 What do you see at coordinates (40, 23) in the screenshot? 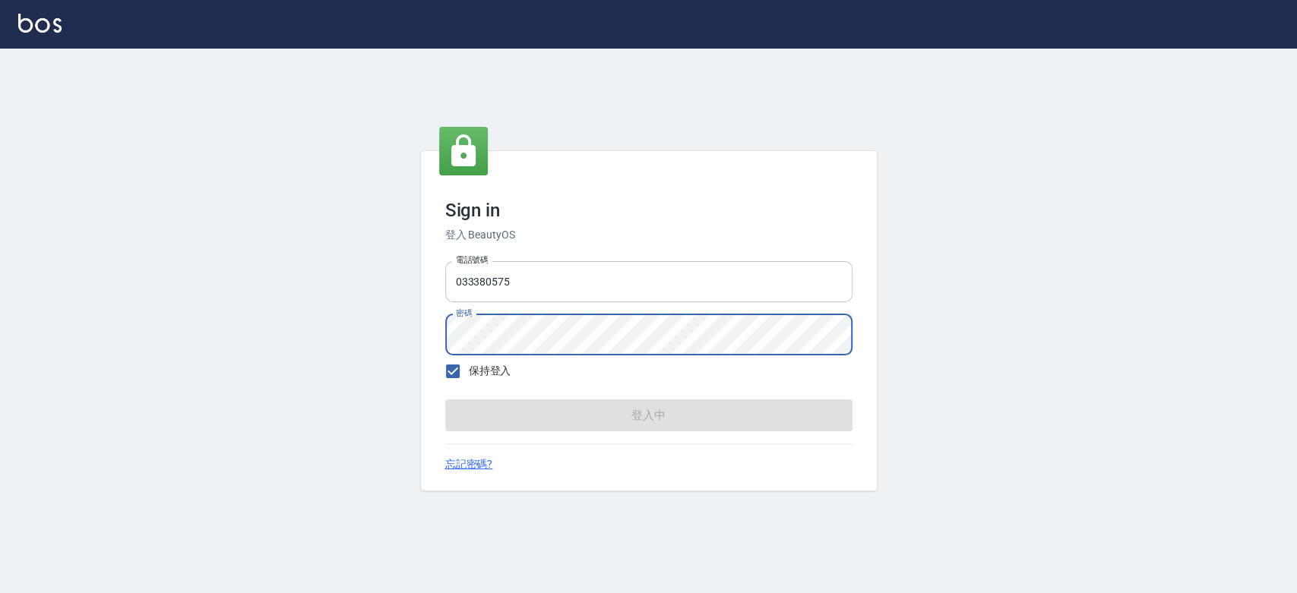
I see `img: Logo` at bounding box center [40, 23].